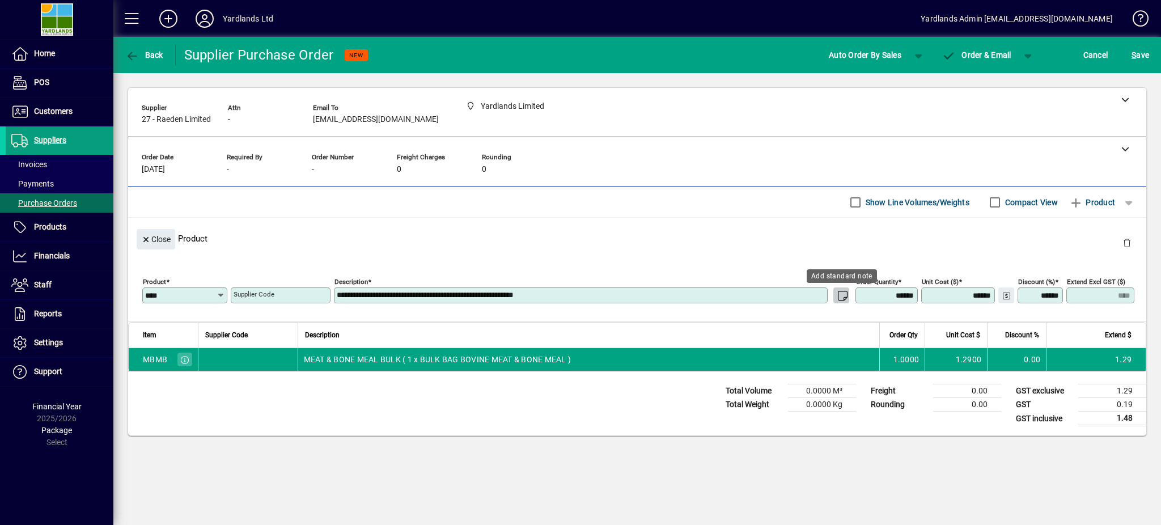  I want to click on button: Add, so click(168, 19).